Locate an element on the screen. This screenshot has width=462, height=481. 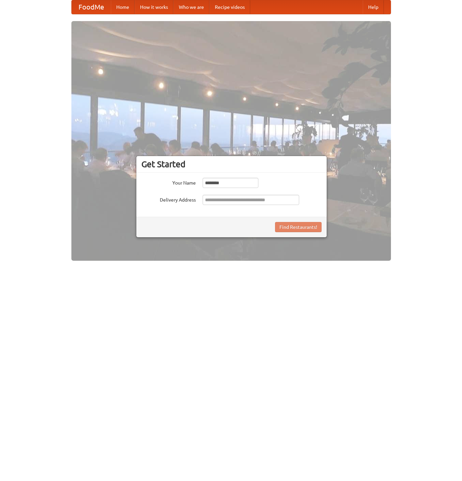
label: Delivery Address is located at coordinates (168, 199).